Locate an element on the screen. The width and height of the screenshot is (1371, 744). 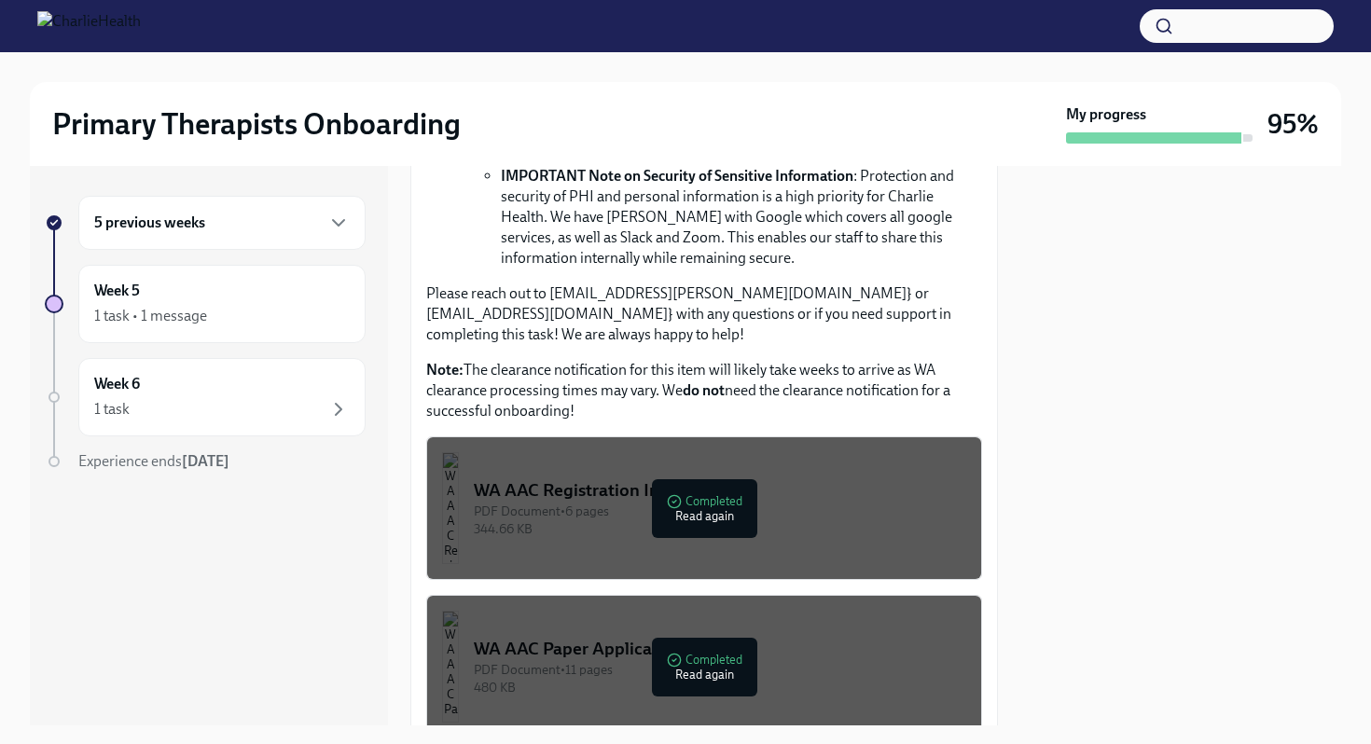
span: Experience ends is located at coordinates (154, 461).